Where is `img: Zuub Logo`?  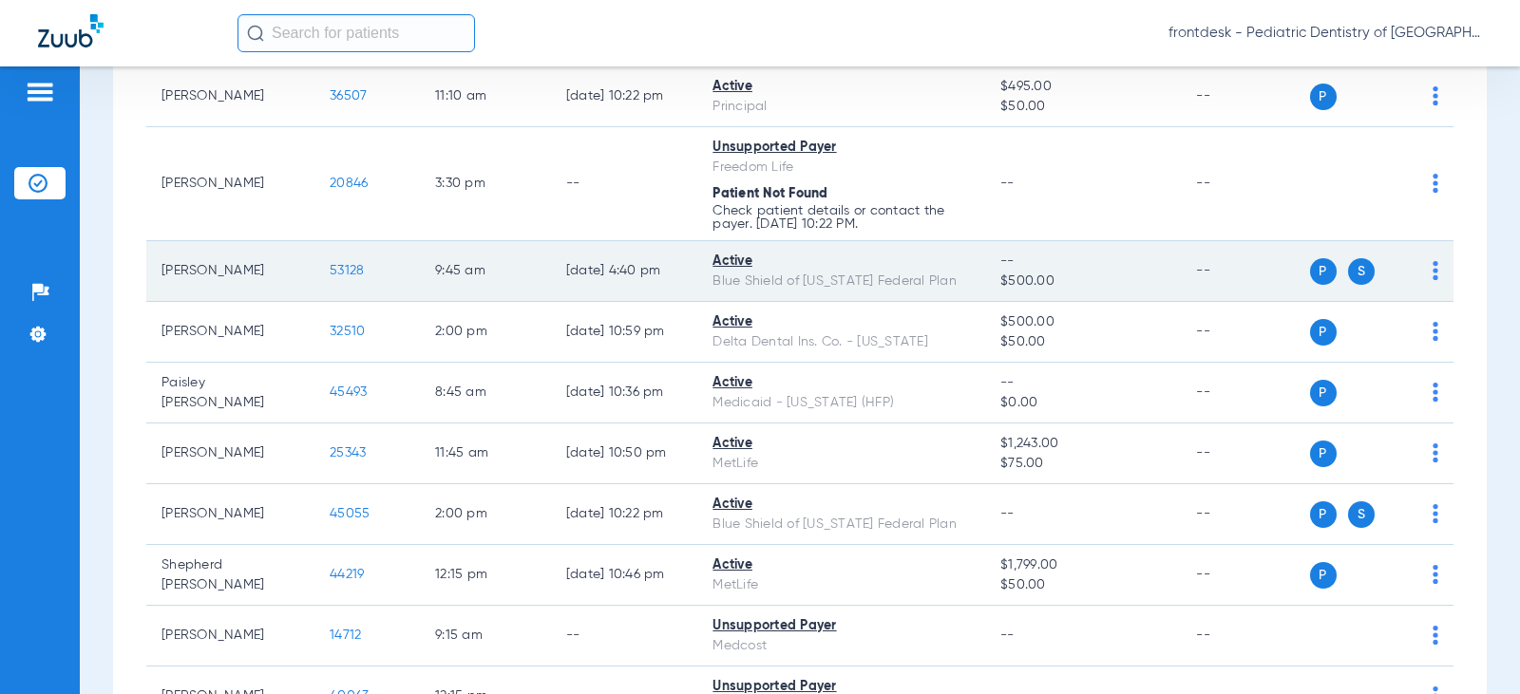 img: Zuub Logo is located at coordinates (70, 30).